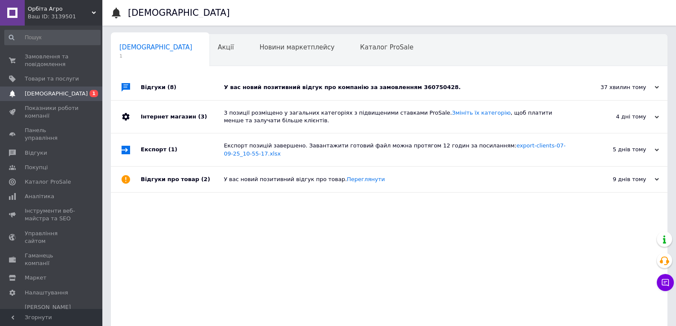  I want to click on div: У вас новий позитивний відгук про товар., so click(399, 180).